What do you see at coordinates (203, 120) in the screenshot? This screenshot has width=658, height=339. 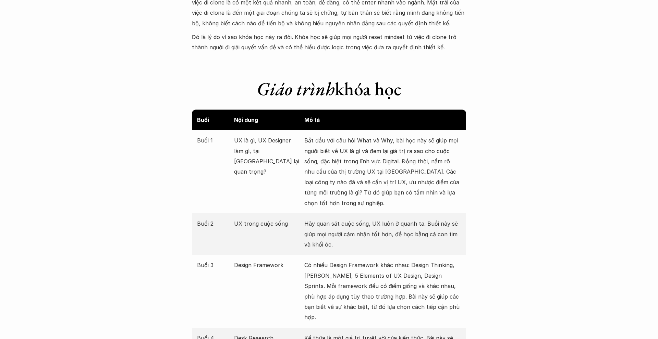 I see `strong: Buổi` at bounding box center [203, 120].